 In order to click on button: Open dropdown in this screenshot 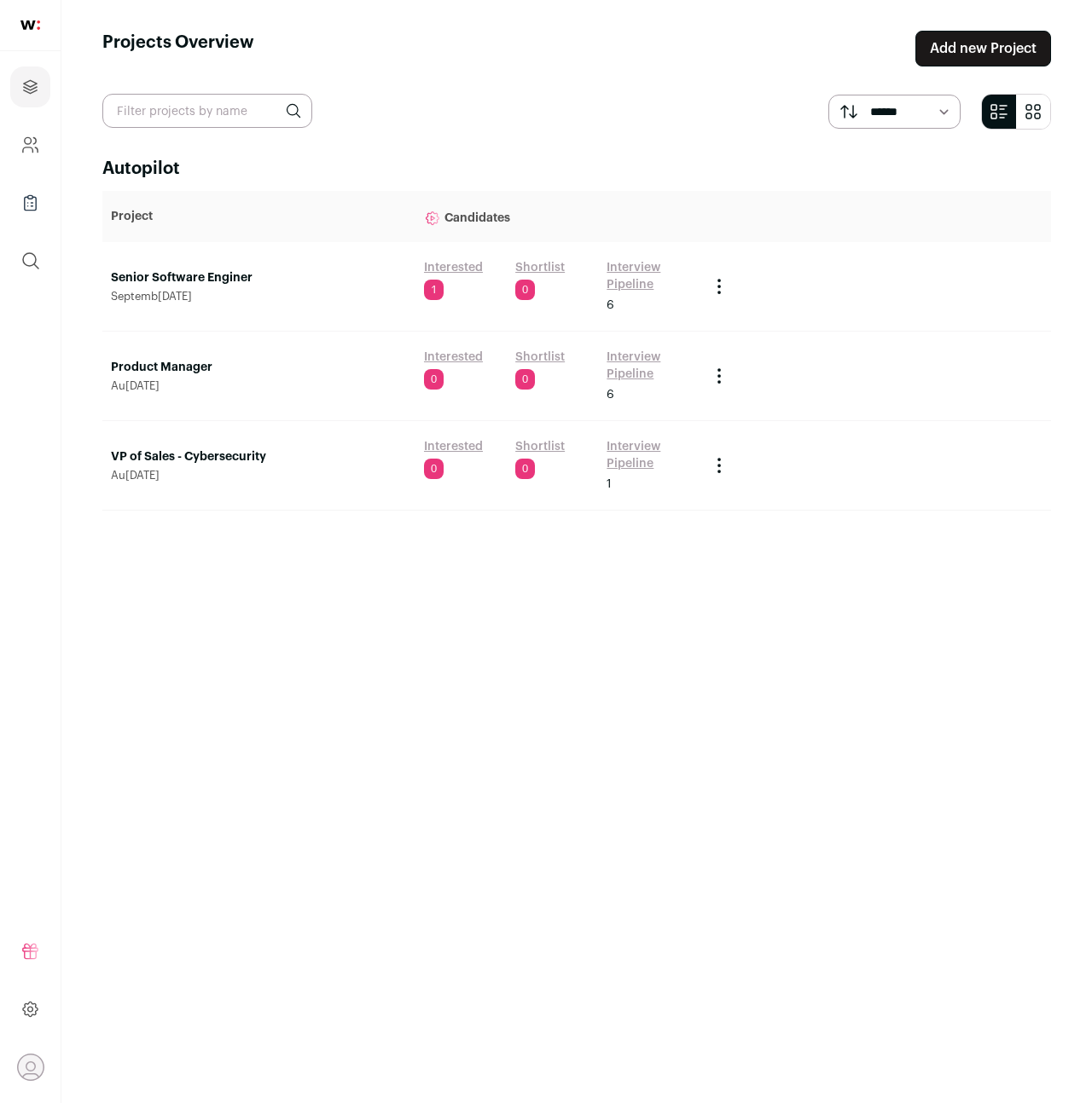, I will do `click(31, 1068)`.